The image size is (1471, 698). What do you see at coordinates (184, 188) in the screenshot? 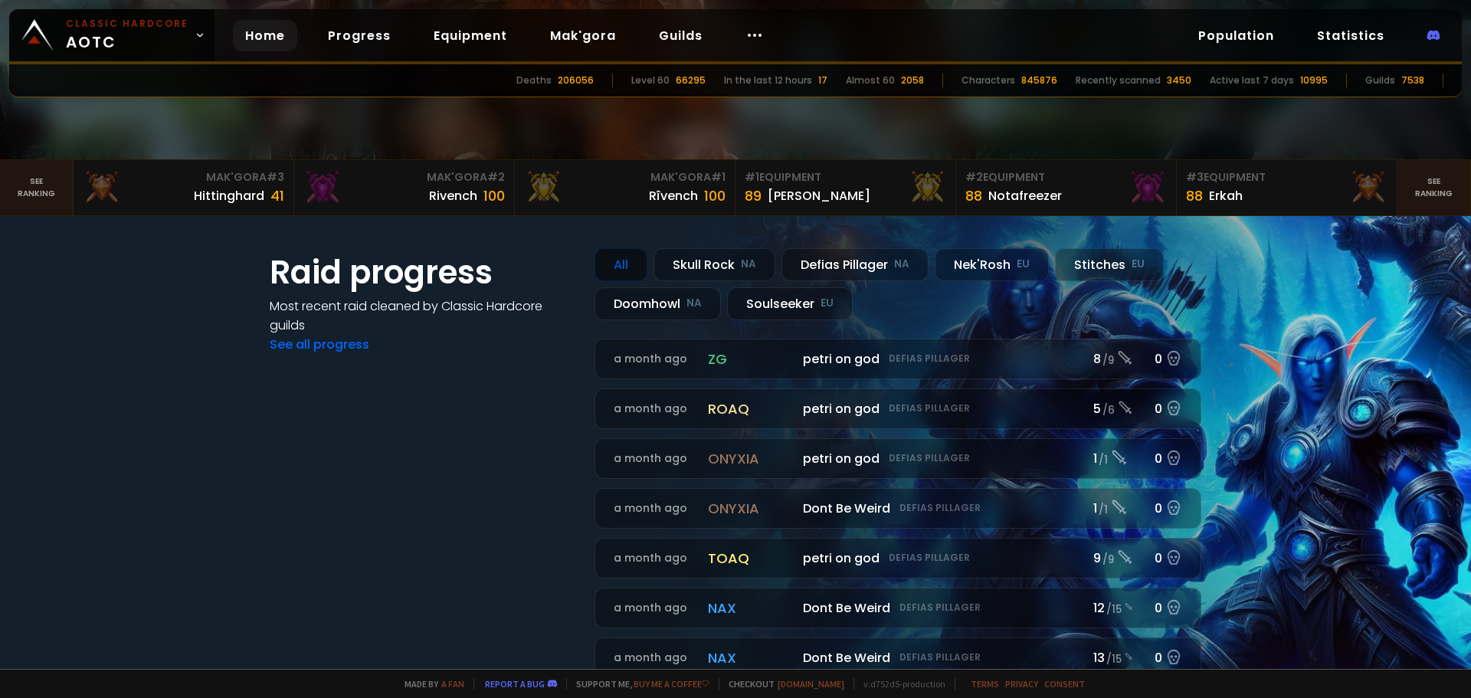
I see `a: Mak'Gora#3Hittinghard41` at bounding box center [184, 188].